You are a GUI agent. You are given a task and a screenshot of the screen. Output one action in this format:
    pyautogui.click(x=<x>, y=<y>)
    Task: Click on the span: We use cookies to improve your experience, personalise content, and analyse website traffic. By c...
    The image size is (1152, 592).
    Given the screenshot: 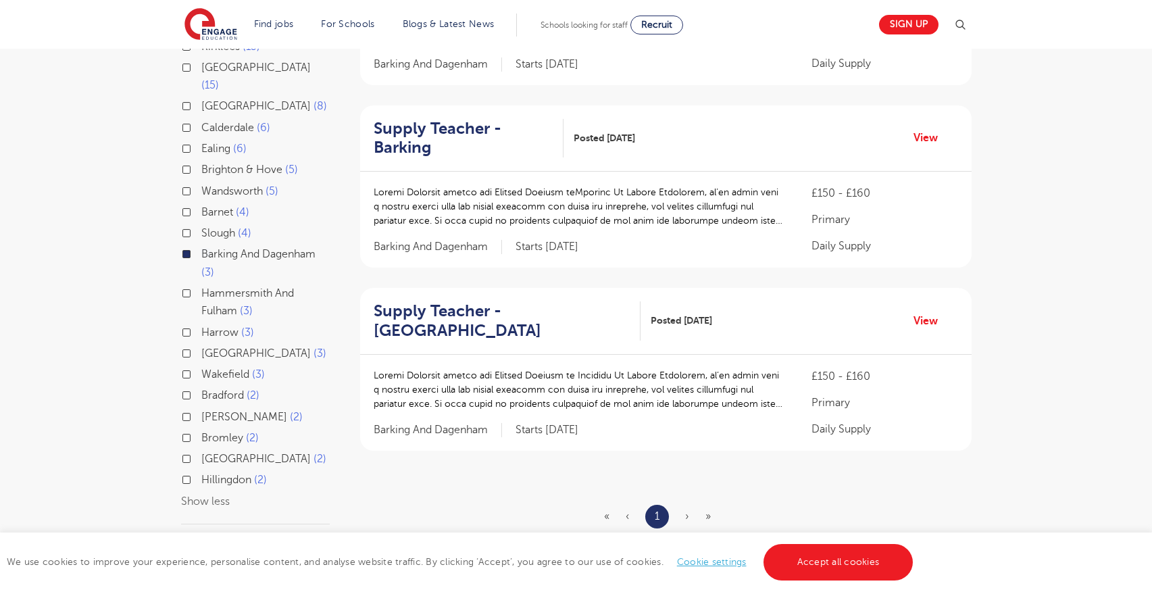 What is the action you would take?
    pyautogui.click(x=462, y=562)
    